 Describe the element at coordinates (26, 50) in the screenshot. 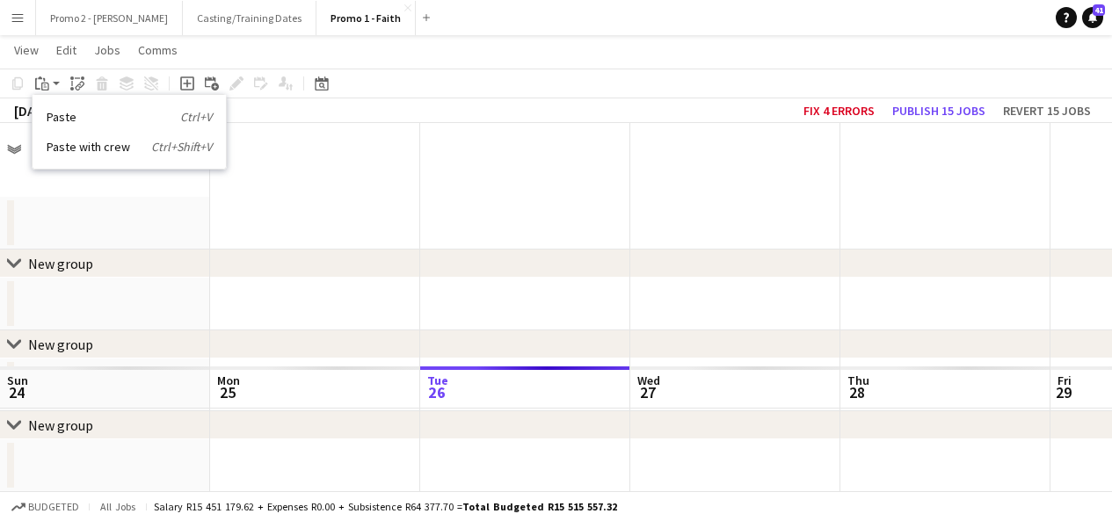

I see `span: View` at that location.